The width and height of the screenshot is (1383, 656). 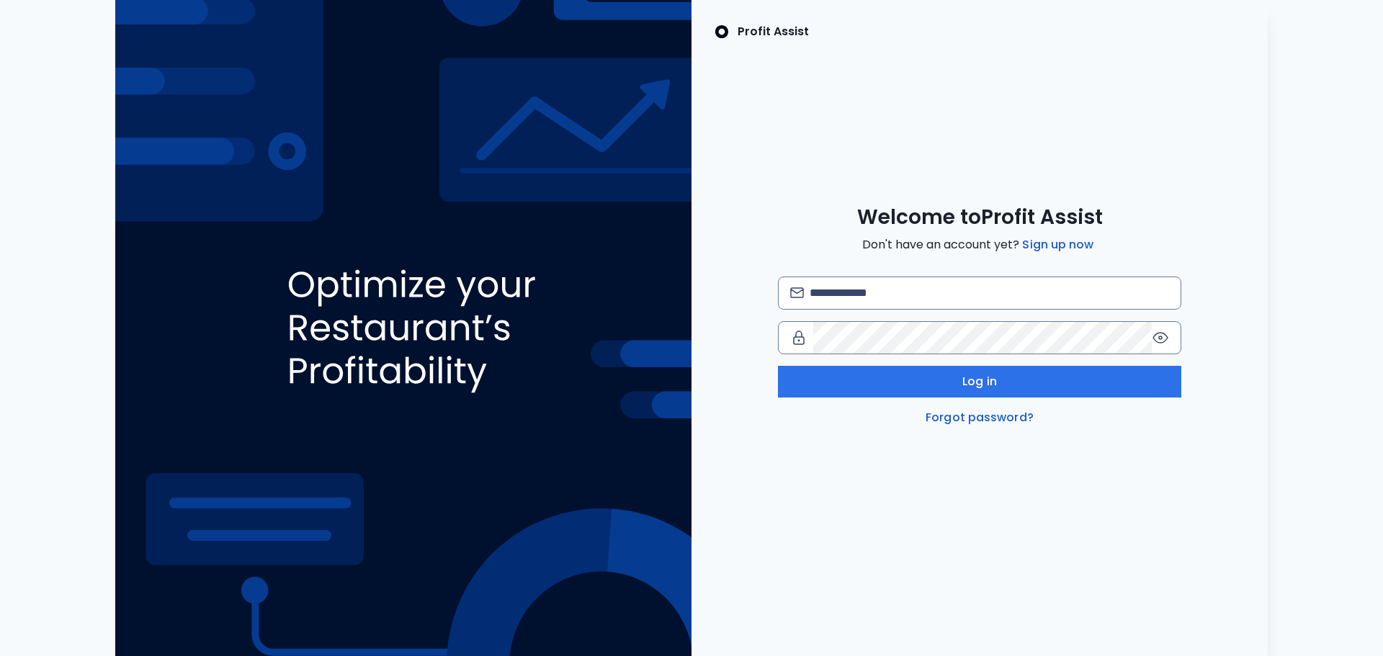 I want to click on p: Profit Assist, so click(x=773, y=32).